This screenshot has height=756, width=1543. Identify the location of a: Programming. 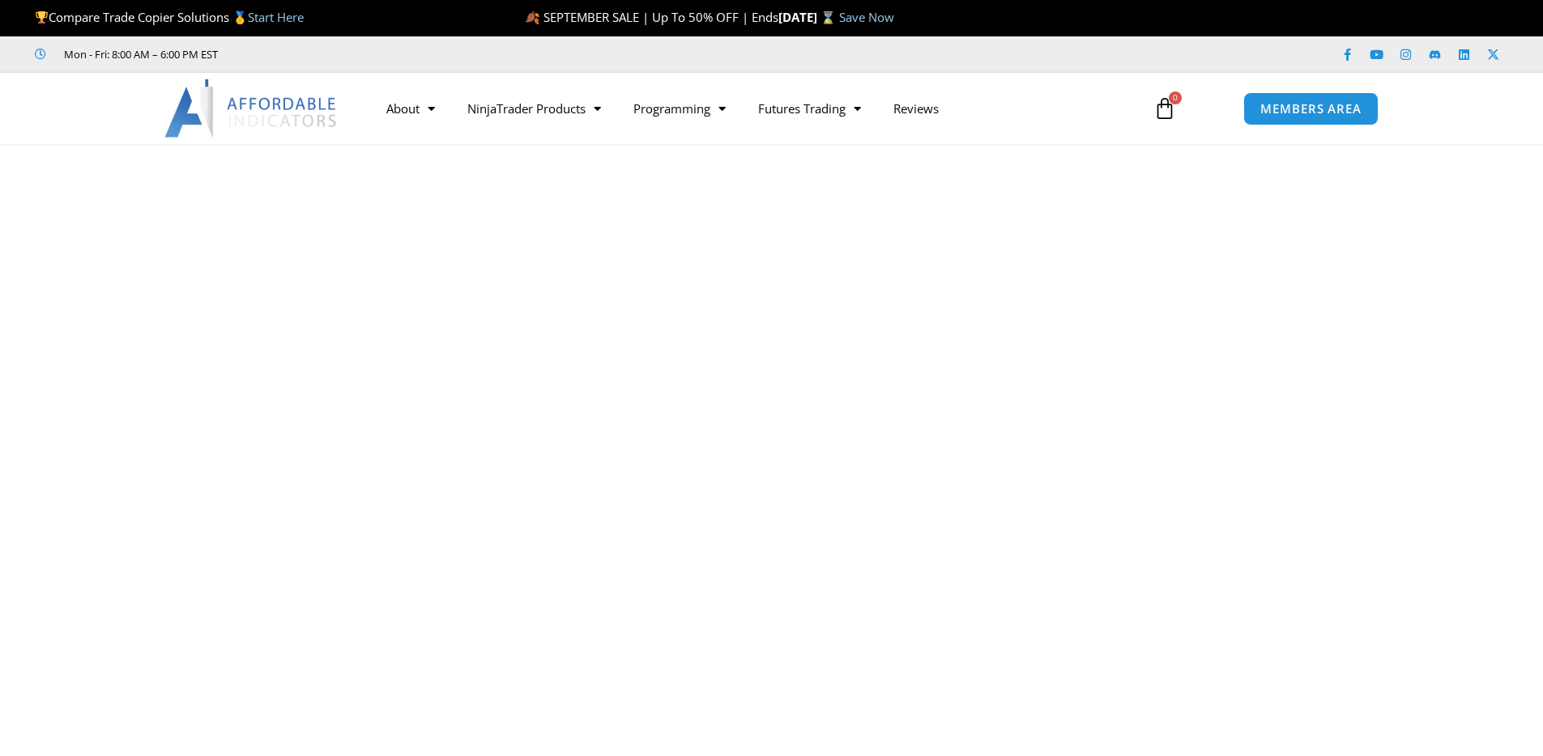
(679, 109).